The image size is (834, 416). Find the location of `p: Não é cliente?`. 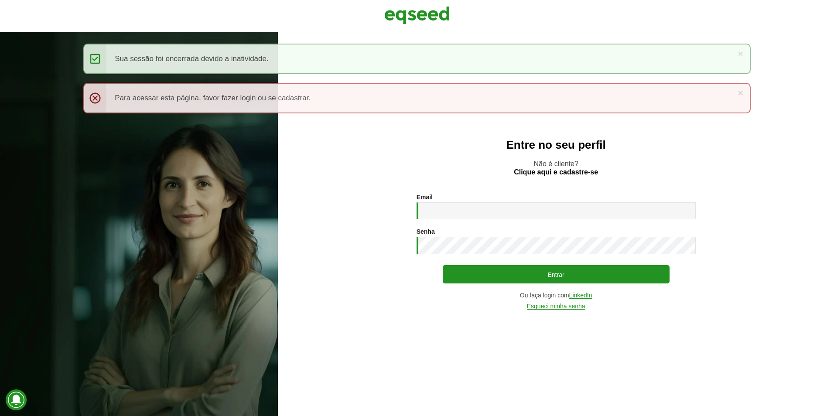

p: Não é cliente? is located at coordinates (556, 168).